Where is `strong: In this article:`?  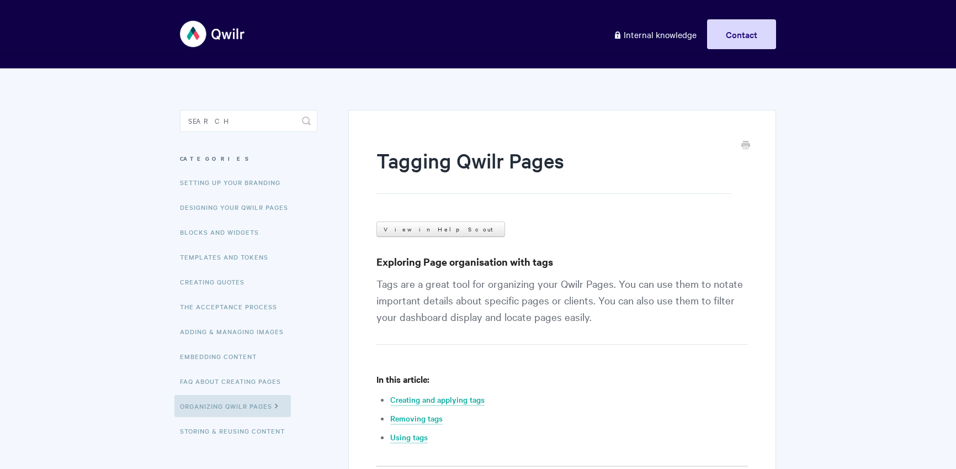 strong: In this article: is located at coordinates (403, 379).